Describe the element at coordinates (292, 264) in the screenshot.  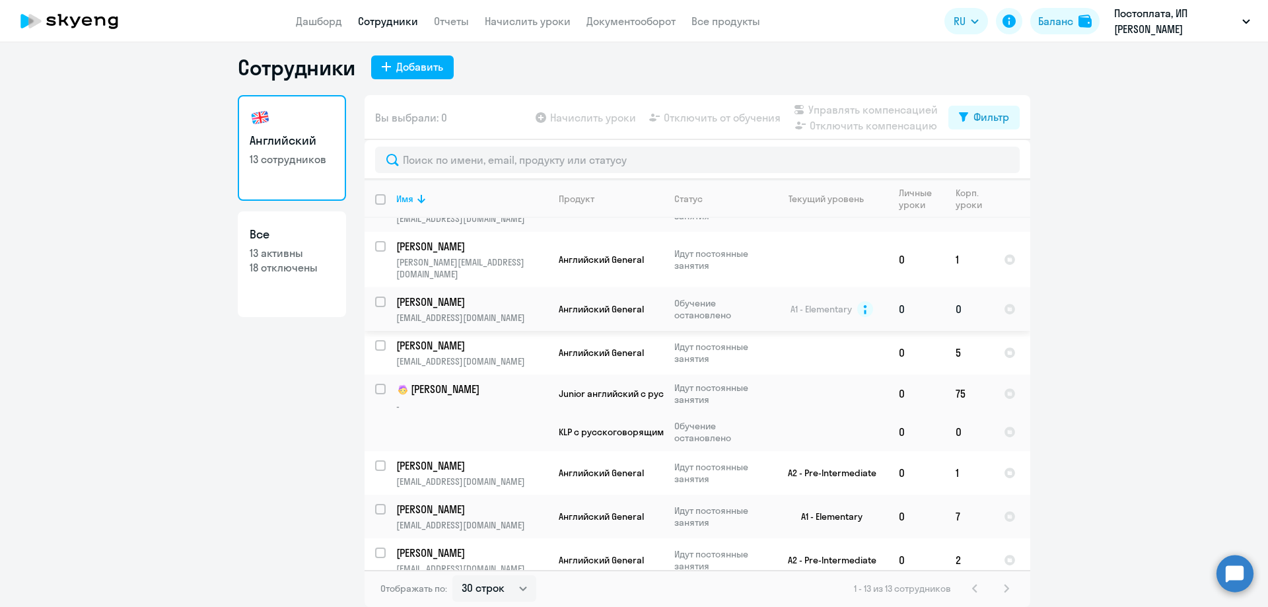
I see `a: Все13 активны18 отключены` at that location.